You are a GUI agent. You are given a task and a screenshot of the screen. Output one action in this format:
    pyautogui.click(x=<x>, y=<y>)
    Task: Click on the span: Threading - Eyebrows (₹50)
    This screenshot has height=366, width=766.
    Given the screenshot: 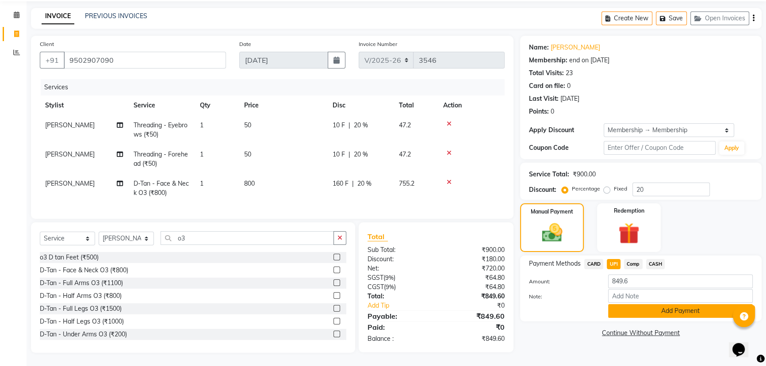 What is the action you would take?
    pyautogui.click(x=160, y=130)
    